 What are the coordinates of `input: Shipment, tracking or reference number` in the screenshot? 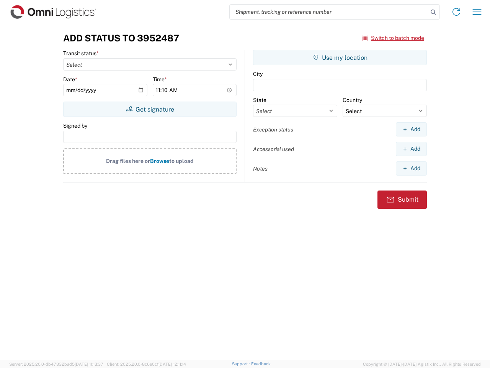 It's located at (329, 12).